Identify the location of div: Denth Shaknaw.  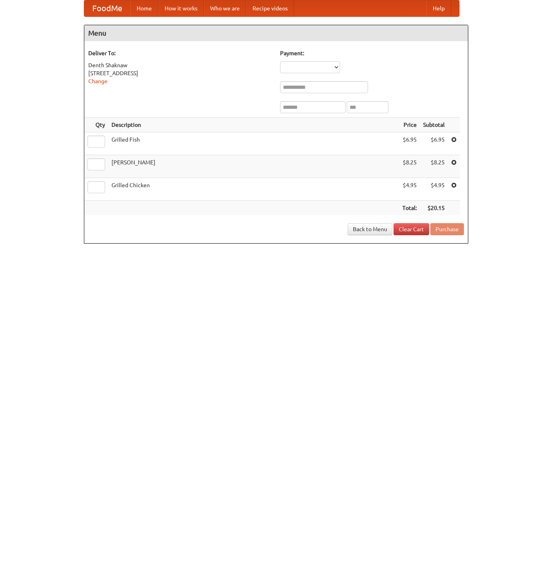
(180, 65).